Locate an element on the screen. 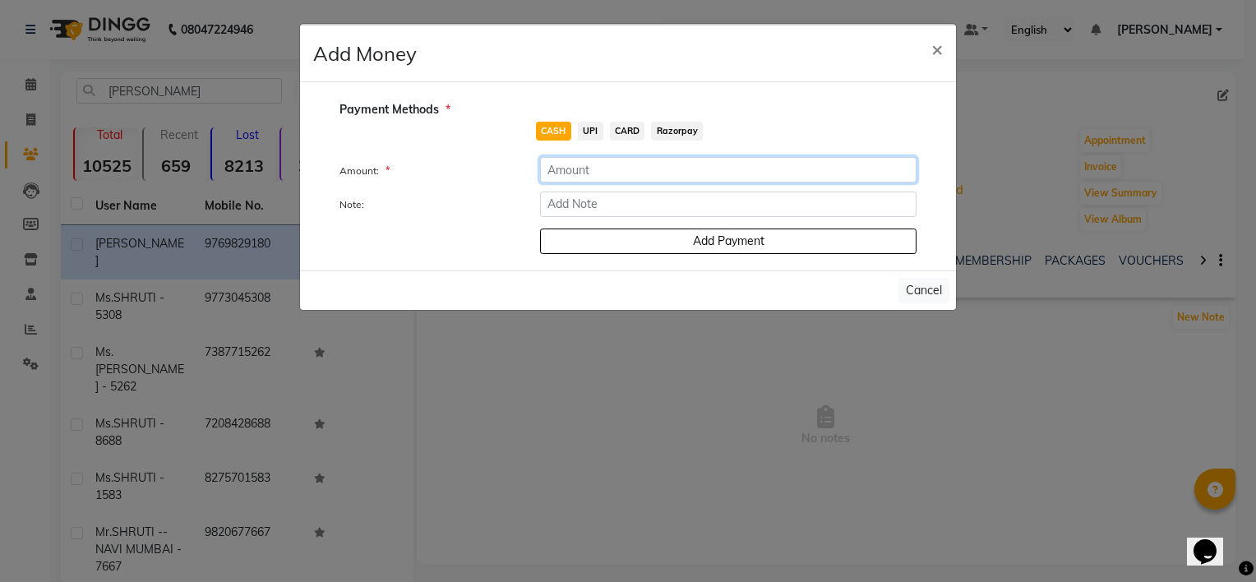  label: Note: is located at coordinates (427, 205).